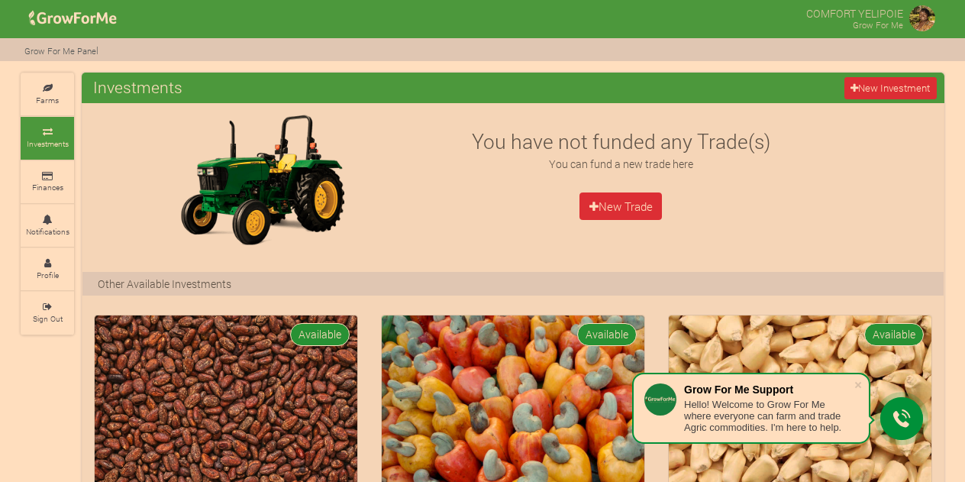 This screenshot has height=482, width=965. I want to click on small: Sign Out, so click(47, 318).